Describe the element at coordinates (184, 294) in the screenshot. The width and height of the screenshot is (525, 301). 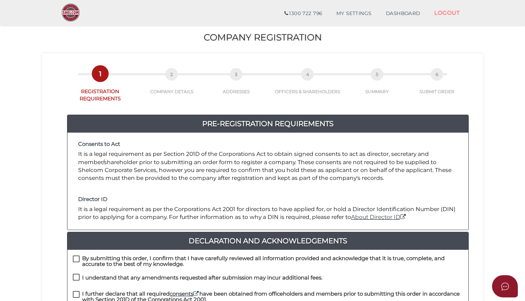
I see `a: consents` at that location.